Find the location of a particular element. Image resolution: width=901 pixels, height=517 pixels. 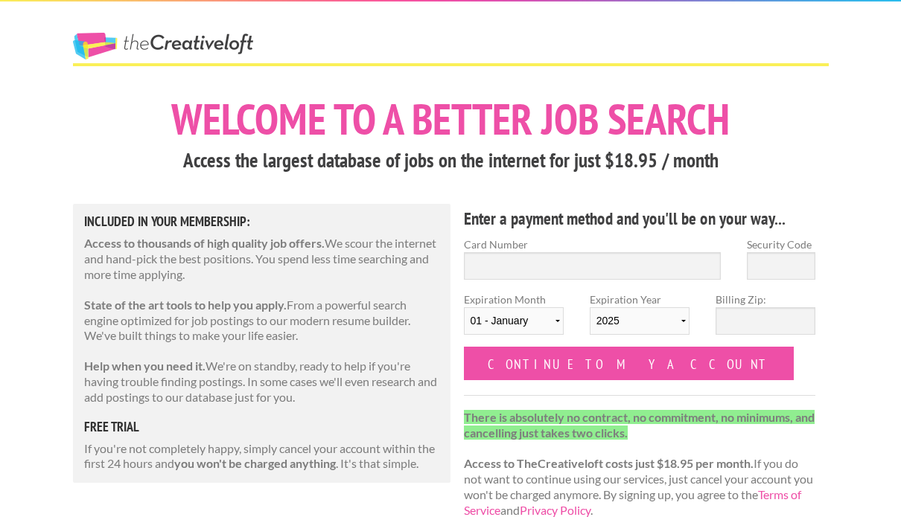

strong: you won't be charged anything is located at coordinates (255, 463).